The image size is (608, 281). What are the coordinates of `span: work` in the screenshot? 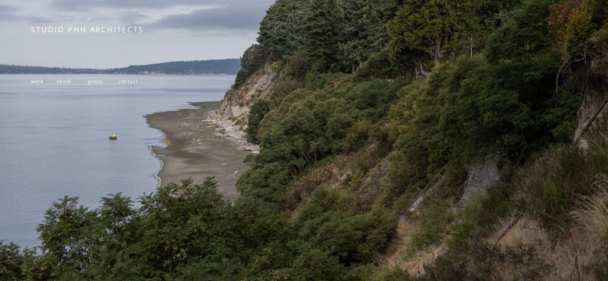 It's located at (37, 81).